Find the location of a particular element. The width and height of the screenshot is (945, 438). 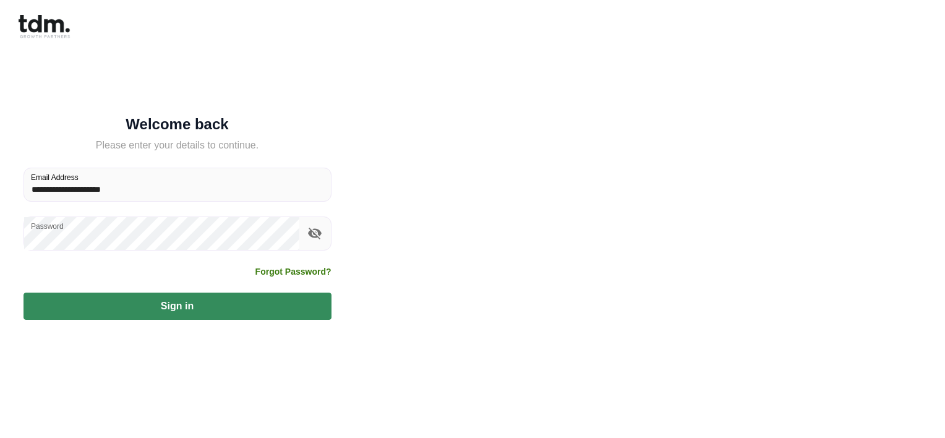

h5: Welcome back is located at coordinates (177, 124).